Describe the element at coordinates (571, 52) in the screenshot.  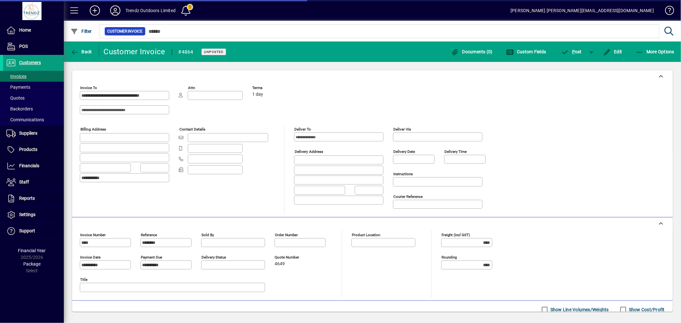
I see `button: Post` at that location.